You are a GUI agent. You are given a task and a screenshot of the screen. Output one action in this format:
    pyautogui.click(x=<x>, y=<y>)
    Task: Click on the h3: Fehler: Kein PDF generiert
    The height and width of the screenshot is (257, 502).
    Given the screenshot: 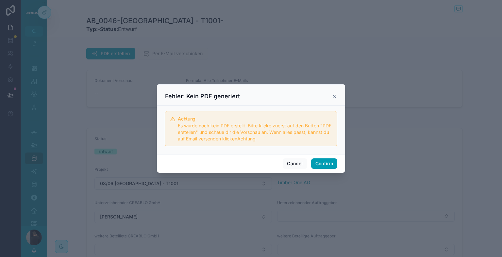 What is the action you would take?
    pyautogui.click(x=202, y=96)
    